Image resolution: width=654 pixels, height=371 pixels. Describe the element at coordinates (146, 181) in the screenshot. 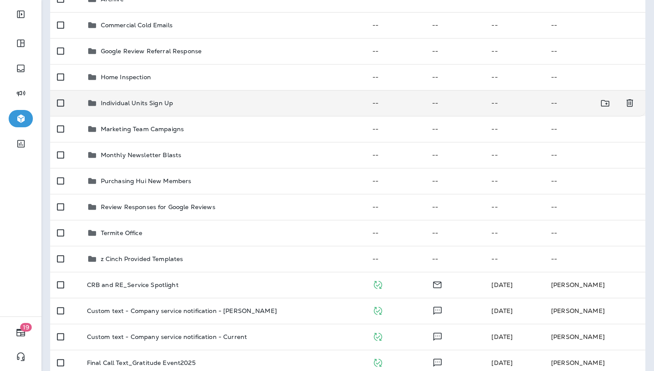

I see `p: Purchasing Hui New Members` at that location.